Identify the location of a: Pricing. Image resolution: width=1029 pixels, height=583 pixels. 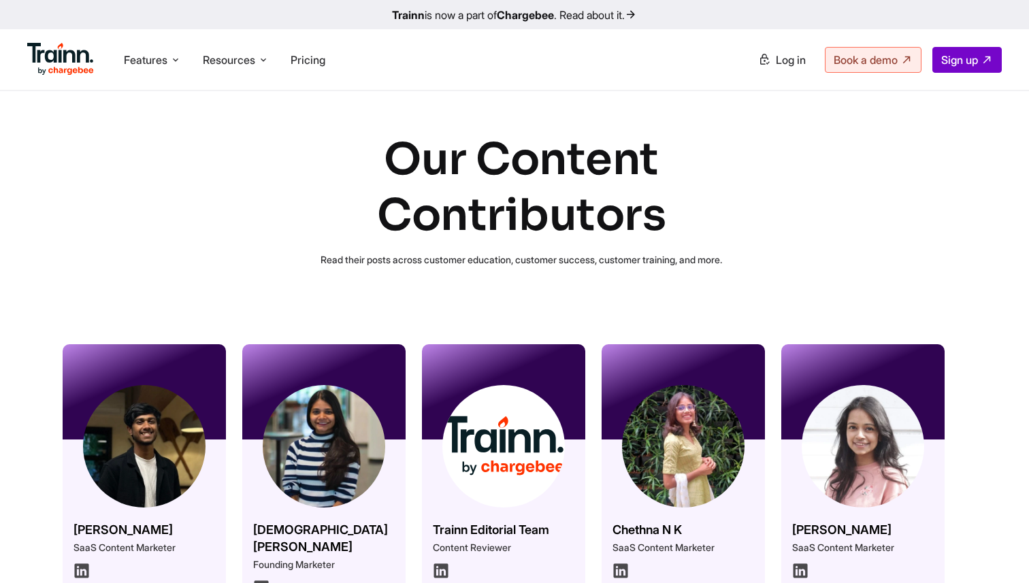
(308, 60).